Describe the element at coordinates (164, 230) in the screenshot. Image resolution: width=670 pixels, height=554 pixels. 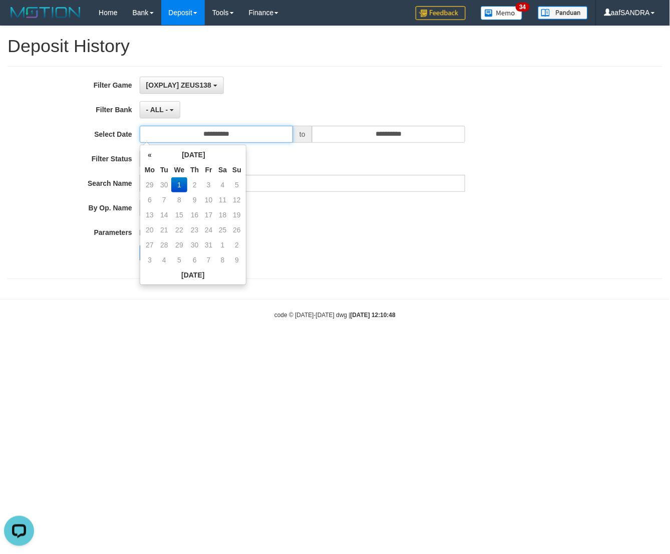
I see `td: 21` at that location.